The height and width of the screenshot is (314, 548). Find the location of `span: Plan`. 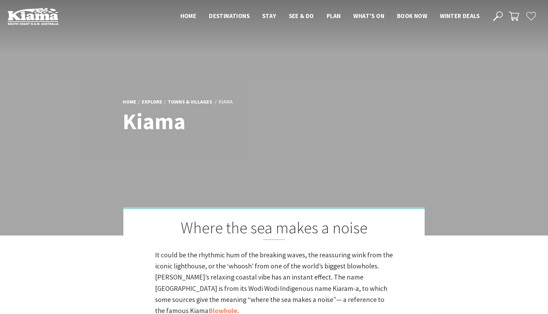

span: Plan is located at coordinates (333, 16).